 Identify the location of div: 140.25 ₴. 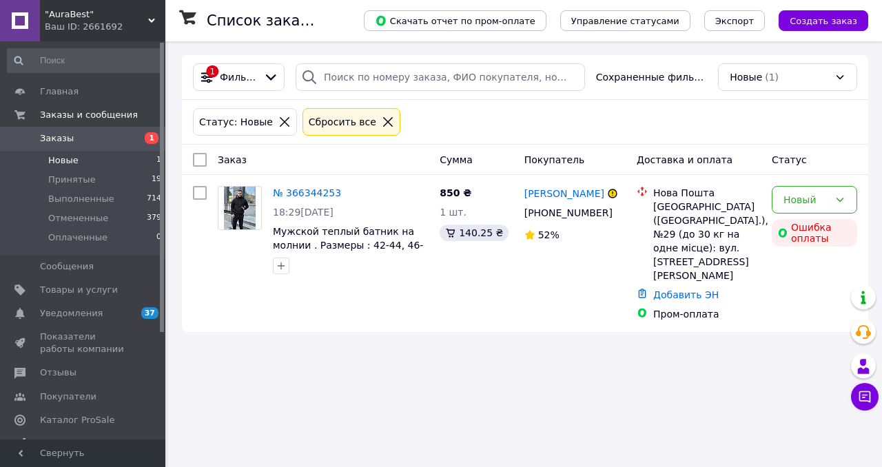
(474, 233).